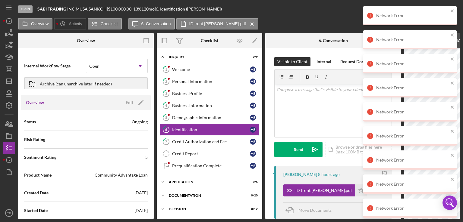 Image resolution: width=463 pixels, height=222 pixels. What do you see at coordinates (435, 9) in the screenshot?
I see `button: Mark Complete` at bounding box center [435, 9].